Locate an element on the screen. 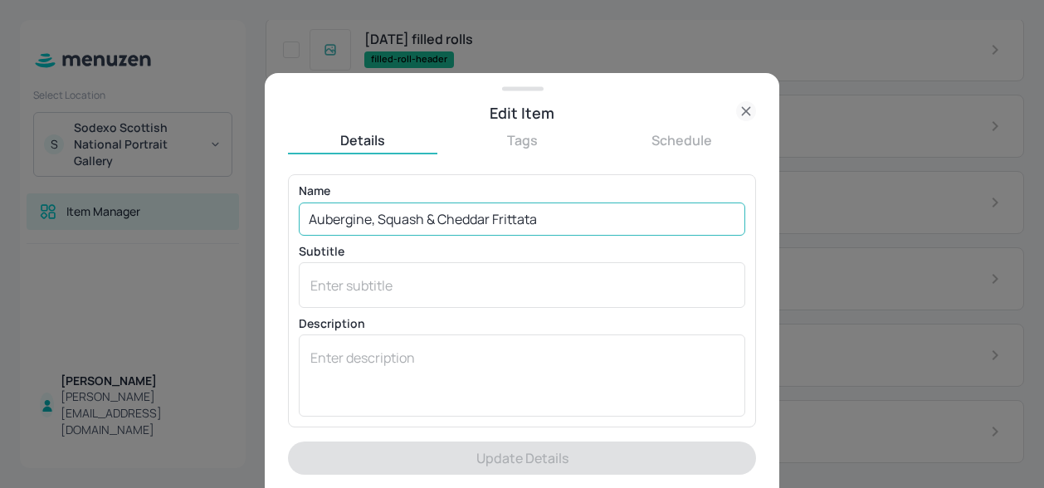 Image resolution: width=1044 pixels, height=488 pixels. input: Enter item name is located at coordinates (522, 219).